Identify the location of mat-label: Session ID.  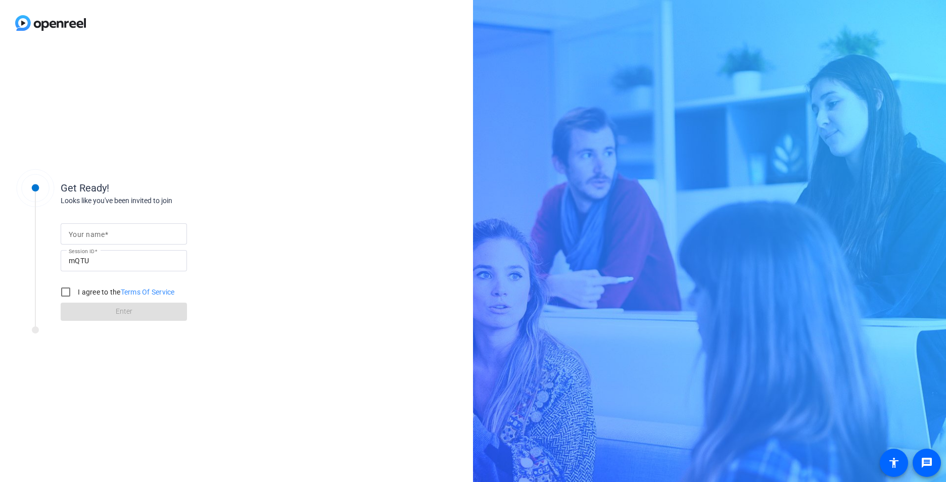
(81, 251).